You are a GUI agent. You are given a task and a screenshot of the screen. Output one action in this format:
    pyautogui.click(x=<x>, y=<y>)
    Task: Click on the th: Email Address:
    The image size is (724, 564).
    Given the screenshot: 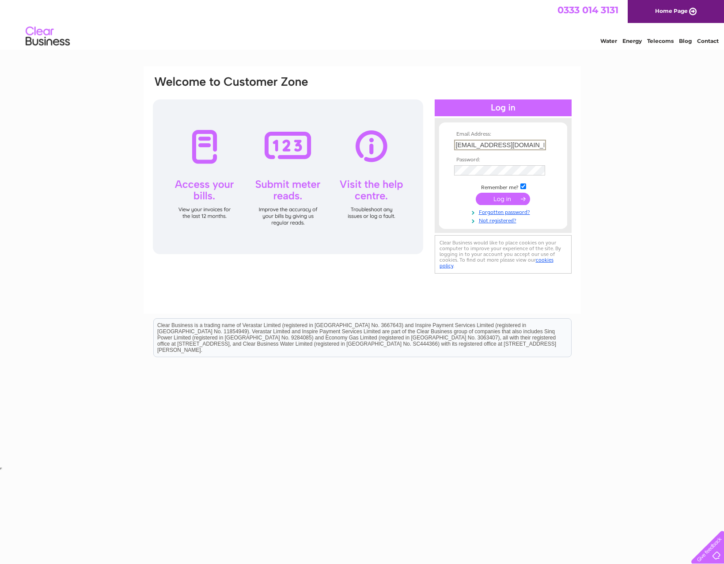 What is the action you would take?
    pyautogui.click(x=503, y=134)
    